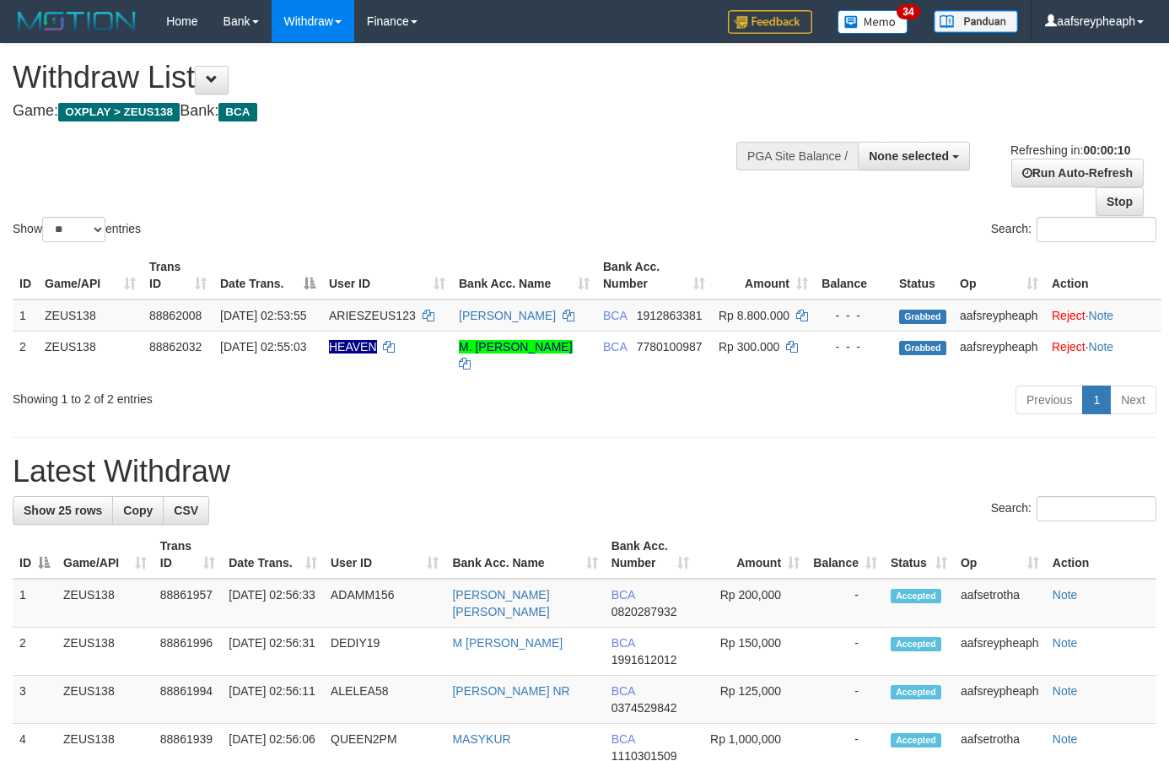 Image resolution: width=1169 pixels, height=761 pixels. What do you see at coordinates (187, 651) in the screenshot?
I see `td: 88861996` at bounding box center [187, 651].